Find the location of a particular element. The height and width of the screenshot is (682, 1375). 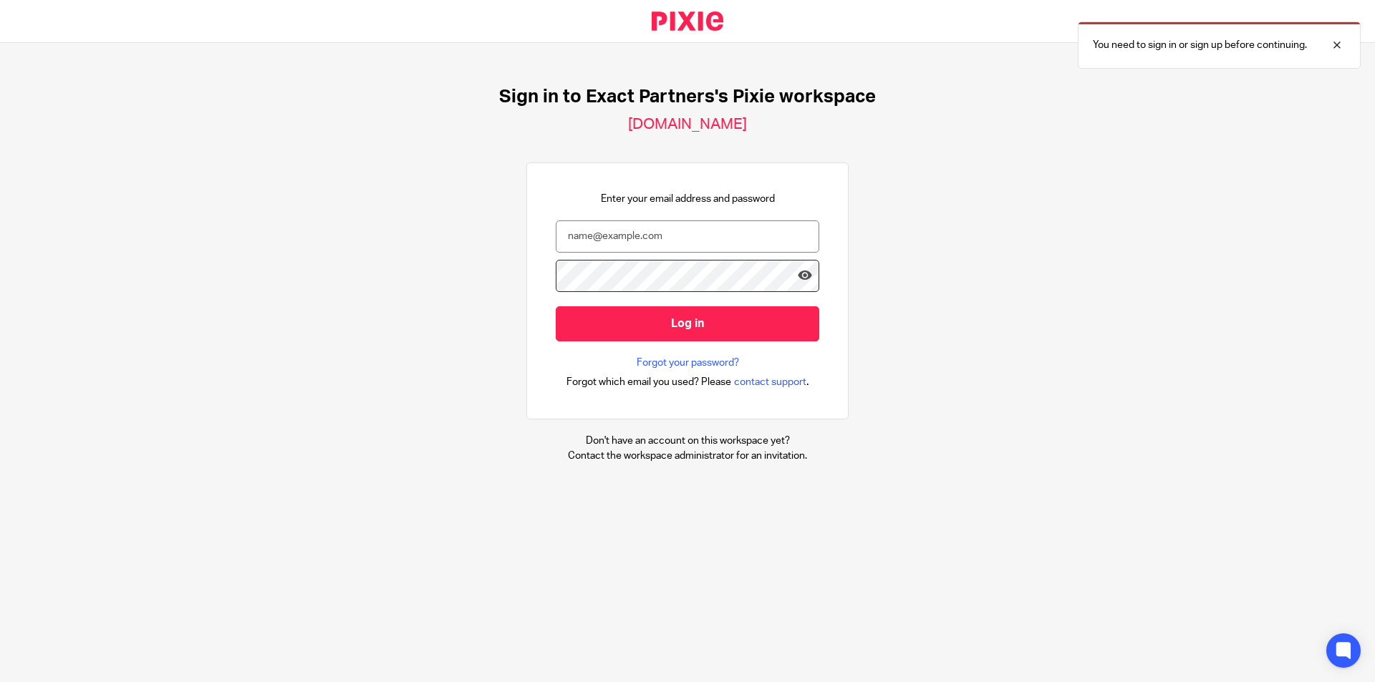

a: Forgot your password? is located at coordinates (687, 363).